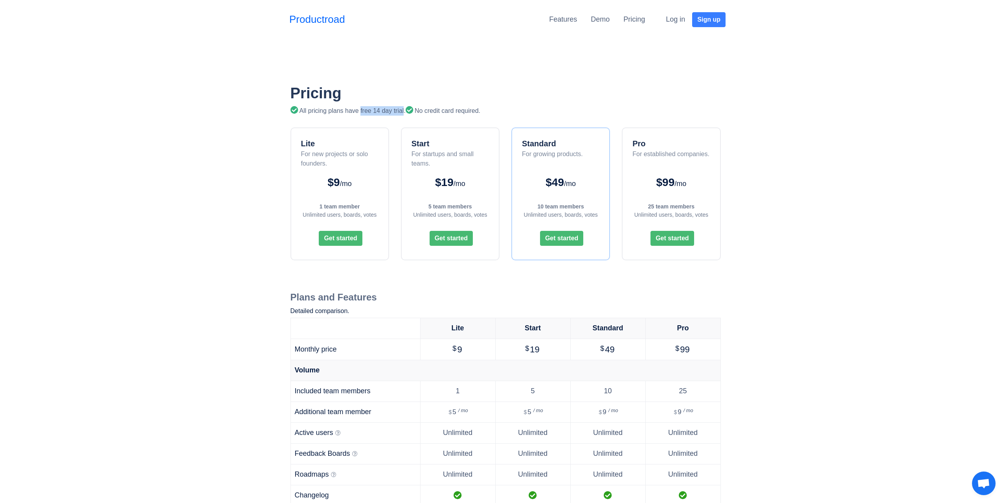 The width and height of the screenshot is (1005, 503). What do you see at coordinates (341, 143) in the screenshot?
I see `div: Lite` at bounding box center [341, 143].